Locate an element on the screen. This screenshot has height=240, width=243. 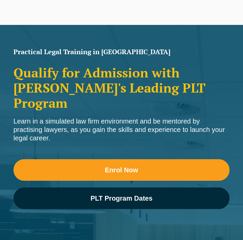
div: Learn in a simulated law firm environment and be mentored by practising lawyers, as you gain the ... is located at coordinates (121, 129).